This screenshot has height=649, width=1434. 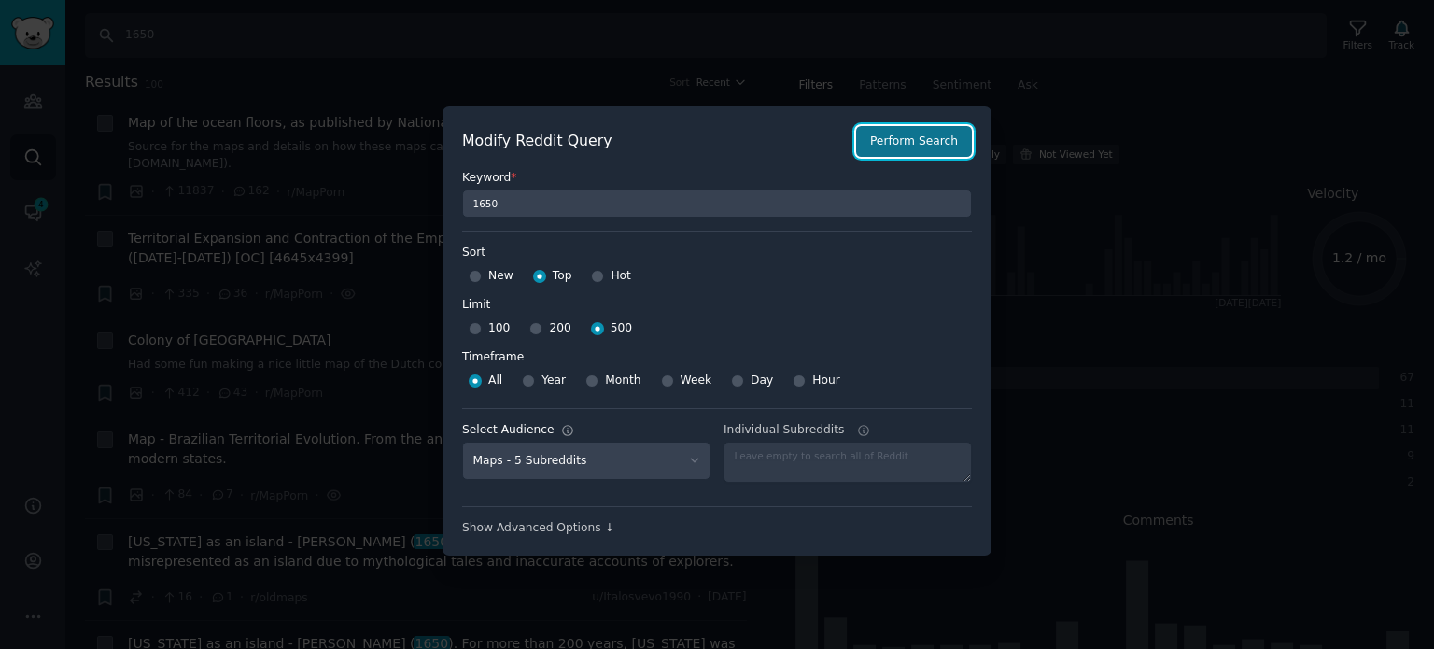 What do you see at coordinates (621, 329) in the screenshot?
I see `span: 500` at bounding box center [621, 329].